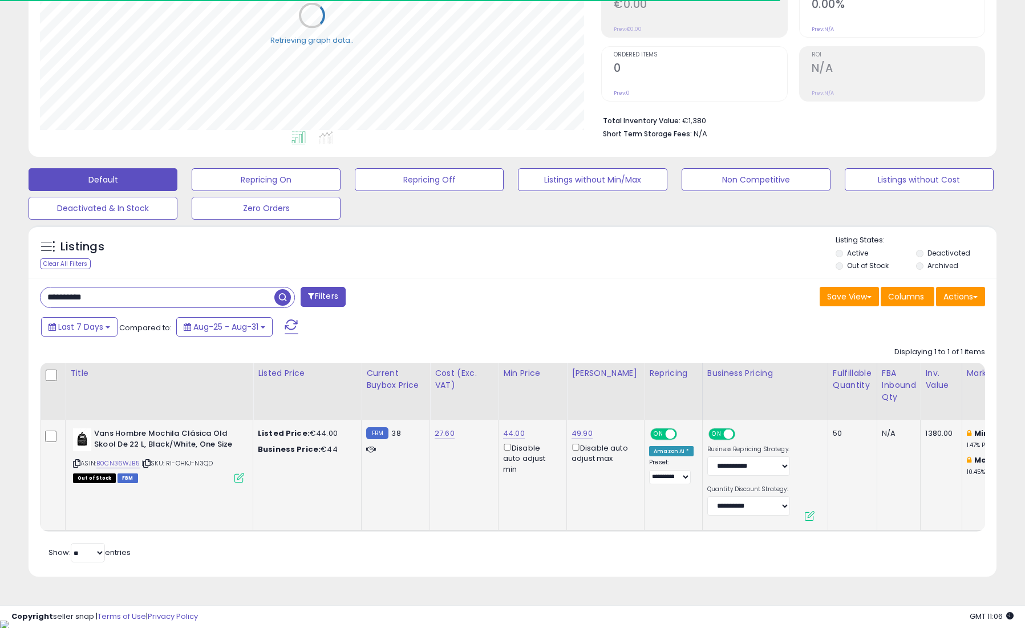 The width and height of the screenshot is (1025, 628). What do you see at coordinates (672, 451) in the screenshot?
I see `div: Amazon AI *` at bounding box center [672, 451].